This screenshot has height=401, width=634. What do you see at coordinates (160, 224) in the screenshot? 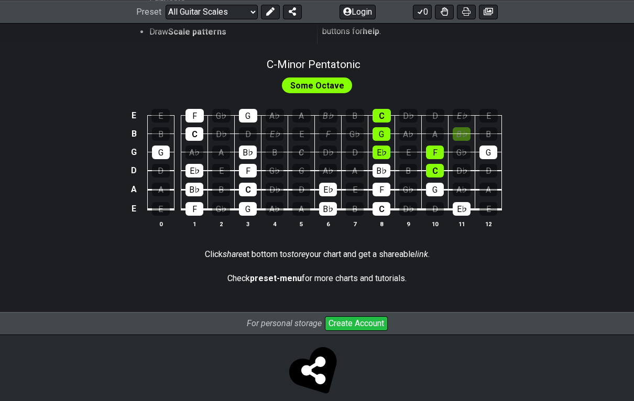
I see `th: 0` at bounding box center [160, 224].